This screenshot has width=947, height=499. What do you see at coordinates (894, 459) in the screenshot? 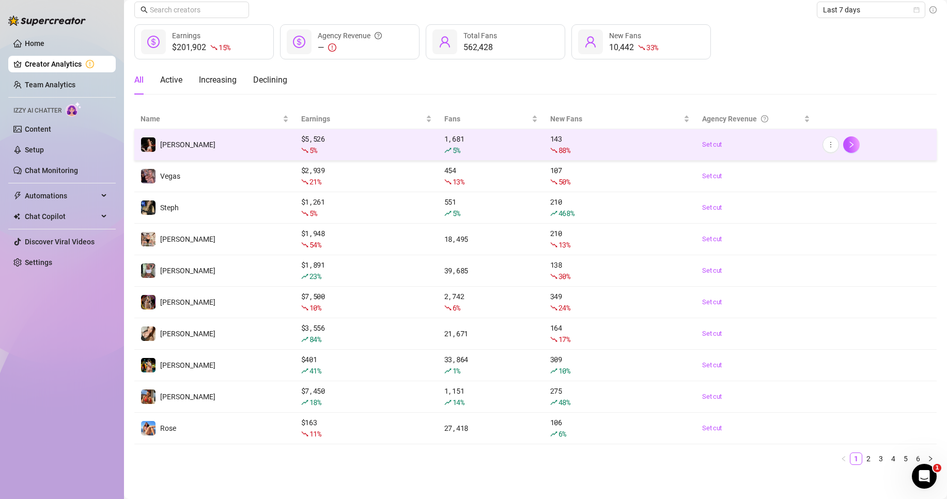
I see `a: 4` at bounding box center [894, 459].